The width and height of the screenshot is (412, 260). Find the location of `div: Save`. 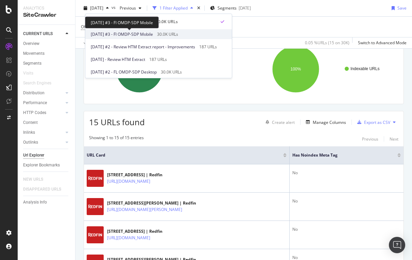

div: Save is located at coordinates (402, 8).